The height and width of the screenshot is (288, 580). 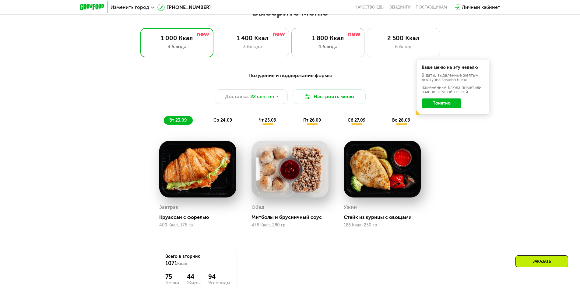 I want to click on div: Белки, so click(x=172, y=283).